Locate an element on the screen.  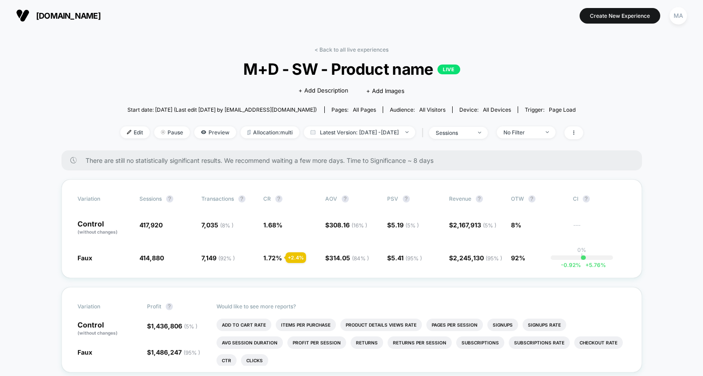
span: Transactions is located at coordinates (217, 199).